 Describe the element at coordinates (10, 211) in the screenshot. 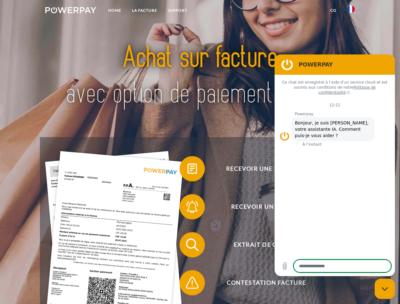

I see `button: Charger un fichier` at that location.